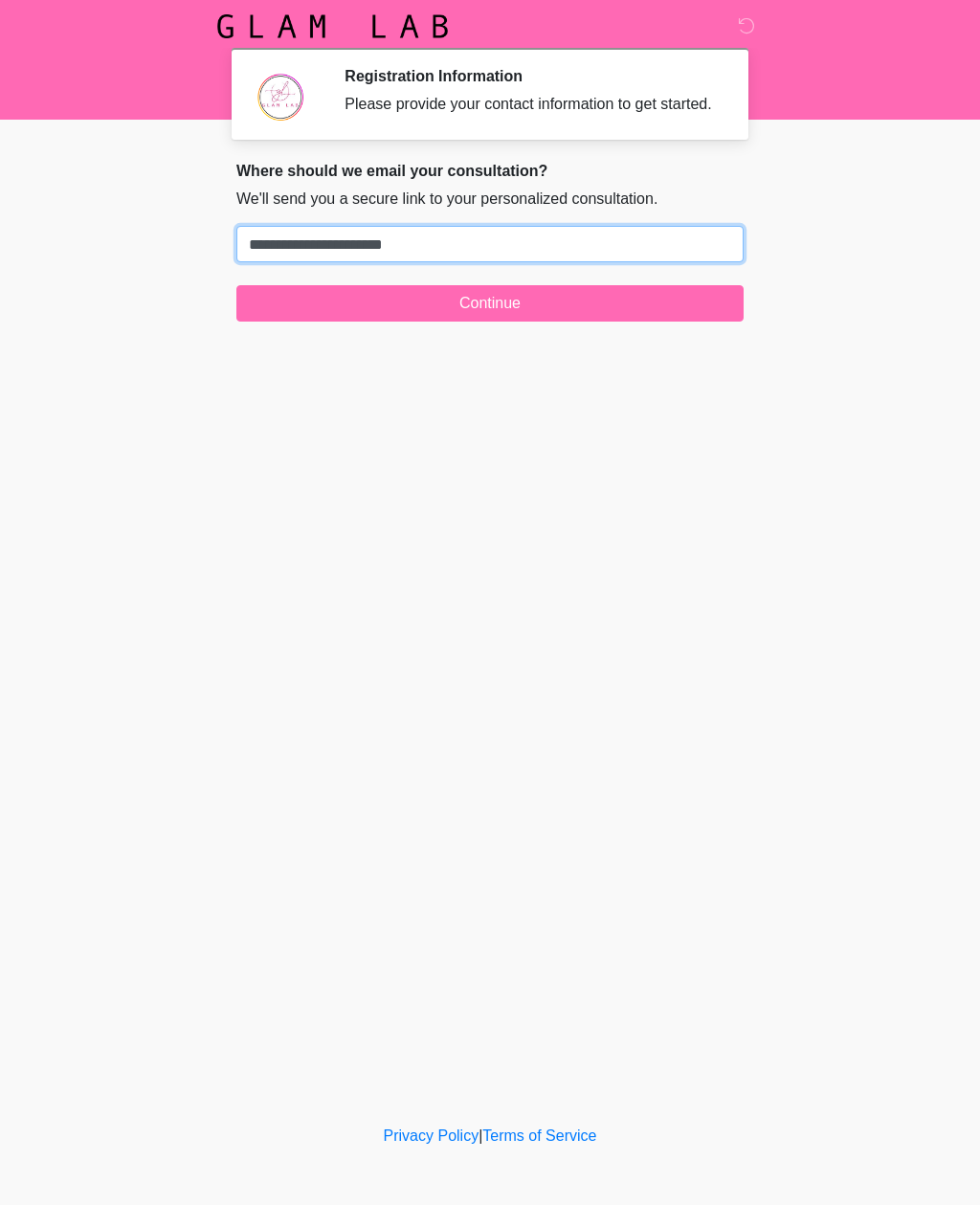  Describe the element at coordinates (279, 95) in the screenshot. I see `img: Agent Avatar` at that location.